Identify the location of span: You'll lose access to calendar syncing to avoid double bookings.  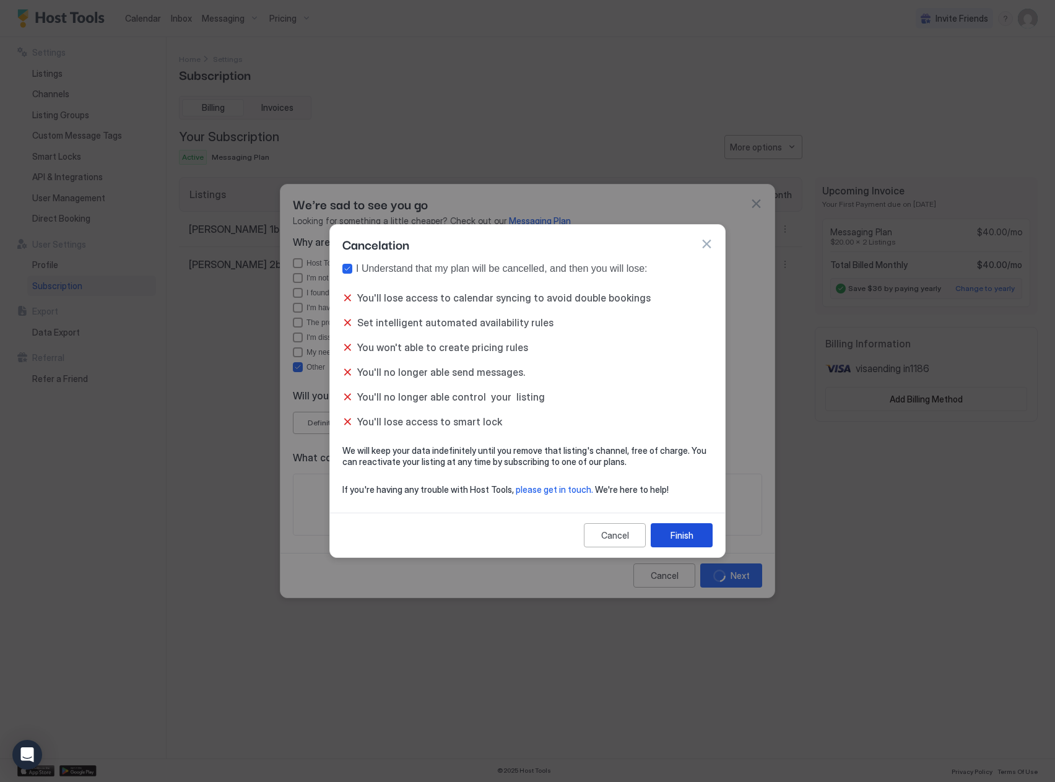
(504, 298).